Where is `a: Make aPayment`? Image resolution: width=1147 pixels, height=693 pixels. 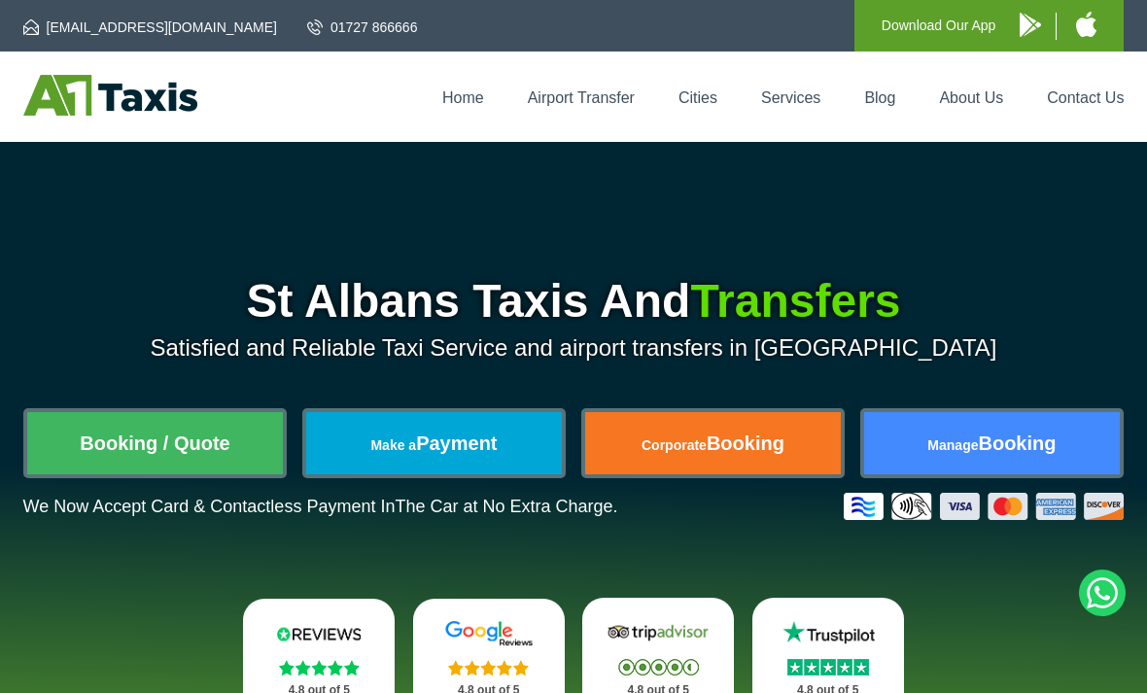
a: Make aPayment is located at coordinates (435, 443).